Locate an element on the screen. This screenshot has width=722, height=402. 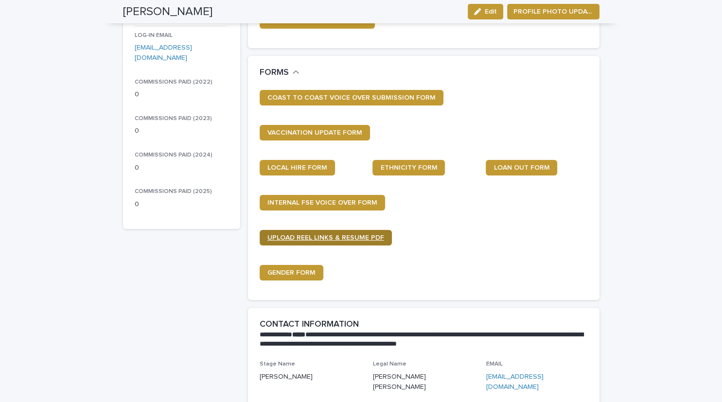
span: PROFILE PHOTO UPDATE is located at coordinates (553, 12).